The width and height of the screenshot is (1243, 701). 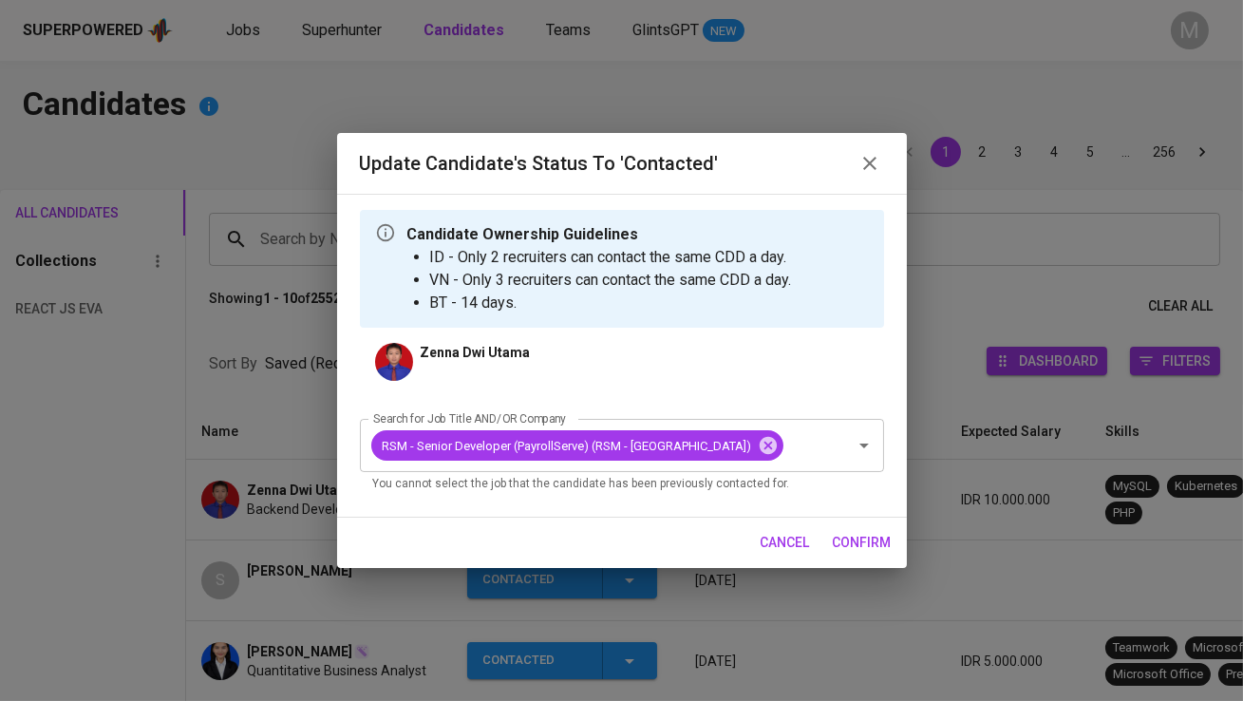 I want to click on span: confirm, so click(x=862, y=542).